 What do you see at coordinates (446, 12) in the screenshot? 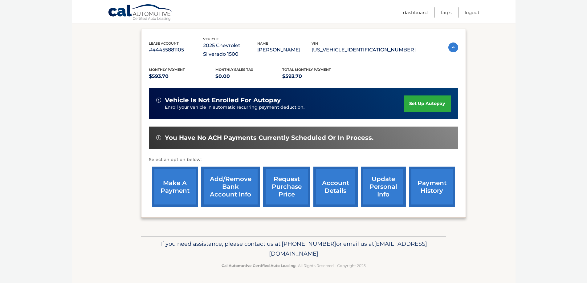
I see `a: FAQ's` at bounding box center [446, 12].